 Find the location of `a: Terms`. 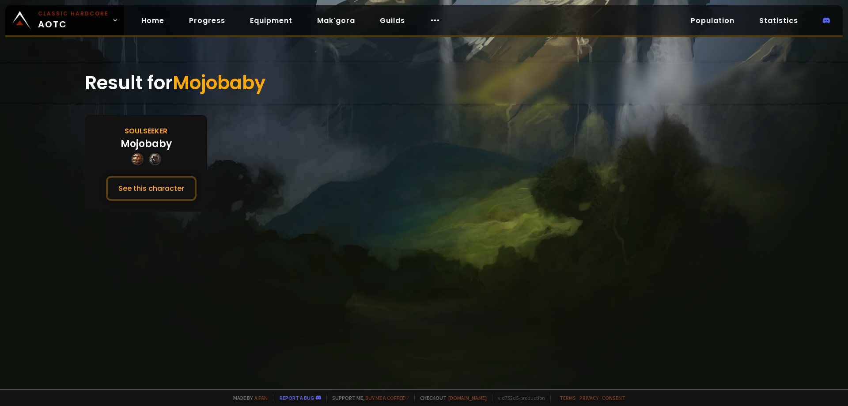

a: Terms is located at coordinates (568, 397).